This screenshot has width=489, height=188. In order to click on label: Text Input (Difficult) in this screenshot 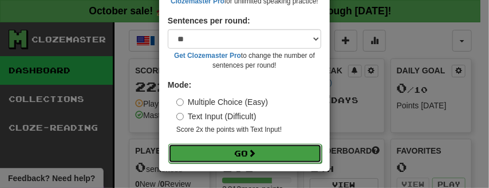, I will do `click(217, 116)`.